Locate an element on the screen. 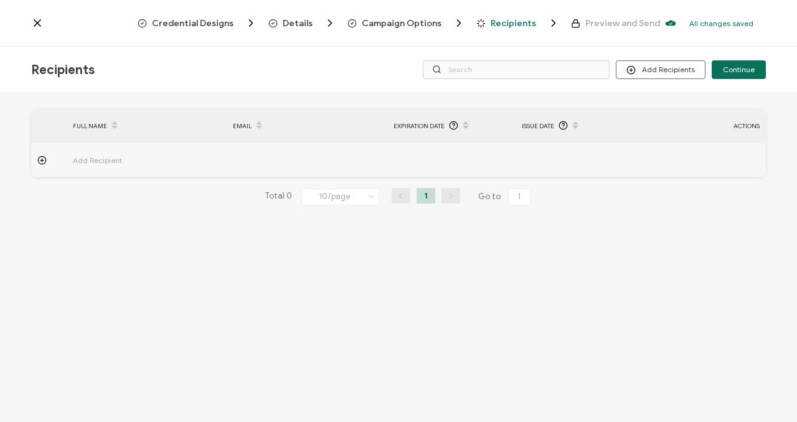  button: Continue is located at coordinates (739, 70).